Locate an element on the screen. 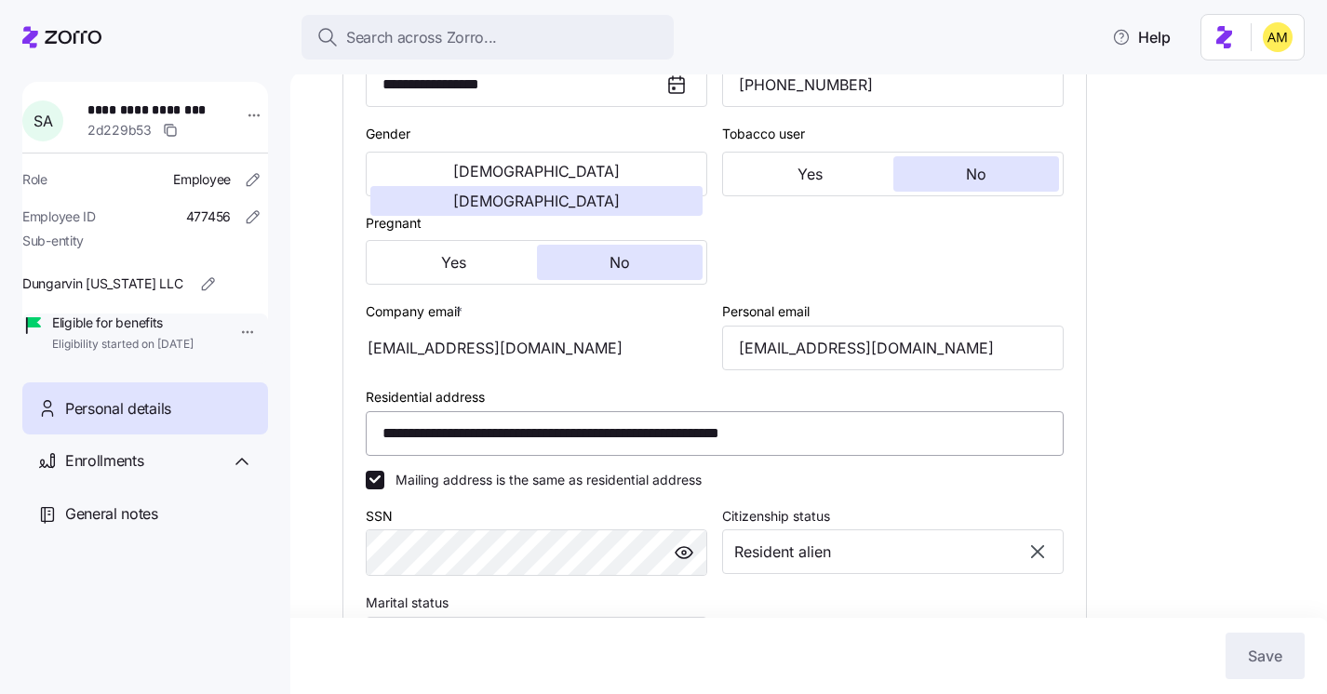  input: Select citizenship status is located at coordinates (893, 552).